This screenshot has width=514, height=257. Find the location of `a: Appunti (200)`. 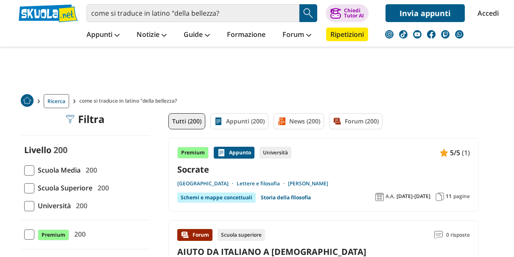

a: Appunti (200) is located at coordinates (239, 121).